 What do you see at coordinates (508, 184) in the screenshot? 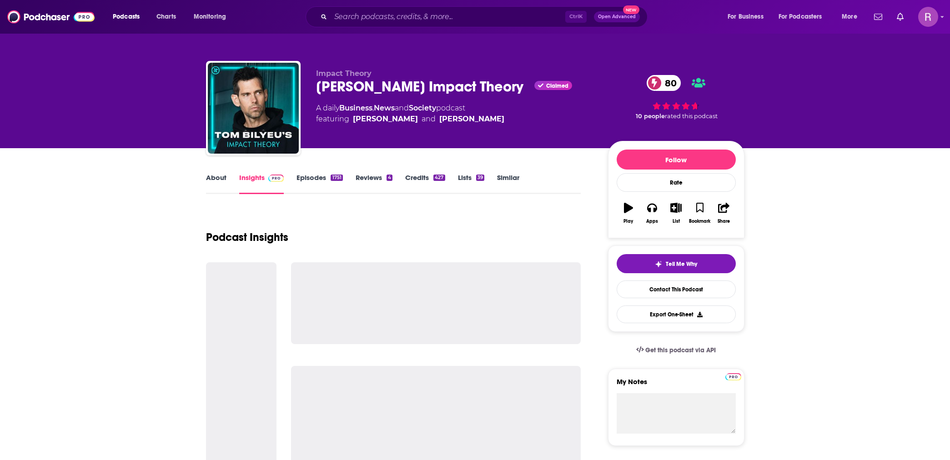
I see `a: Similar` at bounding box center [508, 184].